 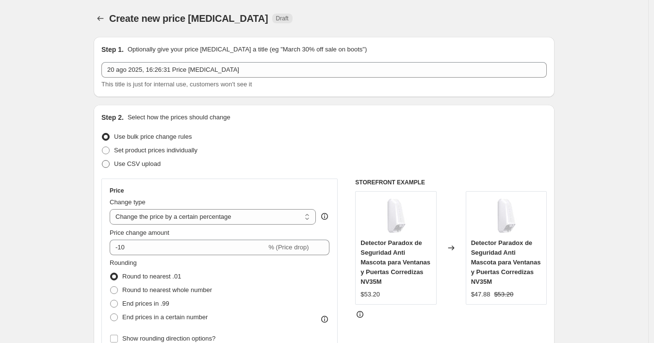 I want to click on div: help, so click(x=324, y=216).